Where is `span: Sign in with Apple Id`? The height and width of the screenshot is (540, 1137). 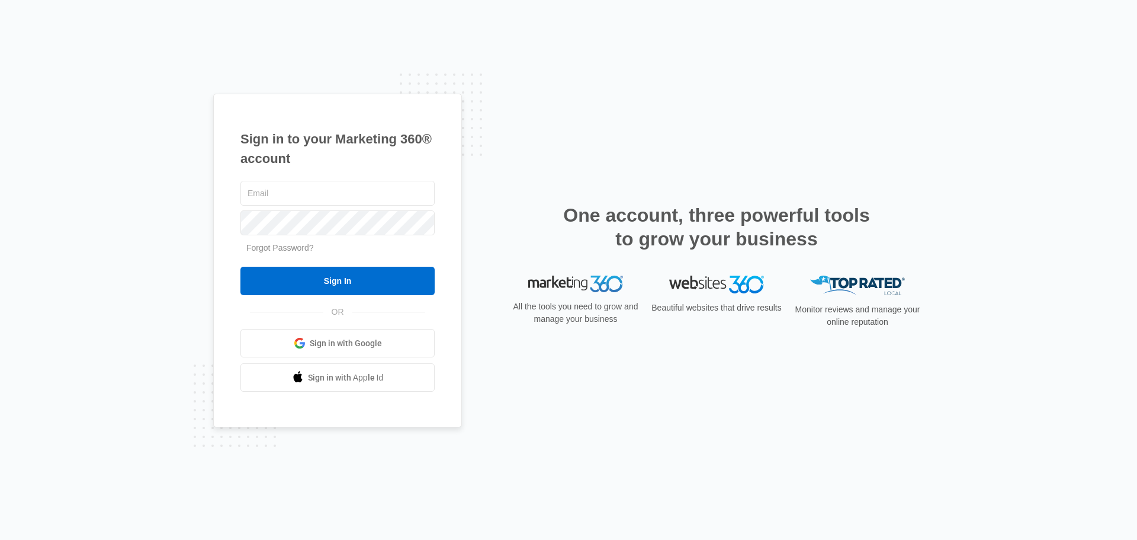
span: Sign in with Apple Id is located at coordinates (346, 377).